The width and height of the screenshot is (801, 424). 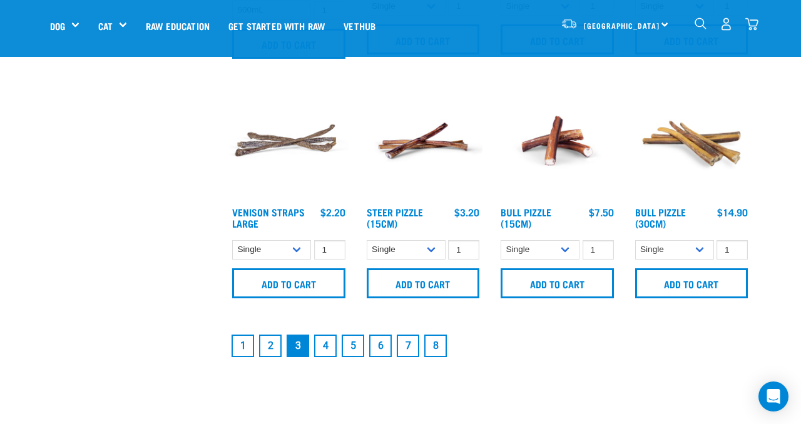 I want to click on div: $7.50, so click(x=602, y=212).